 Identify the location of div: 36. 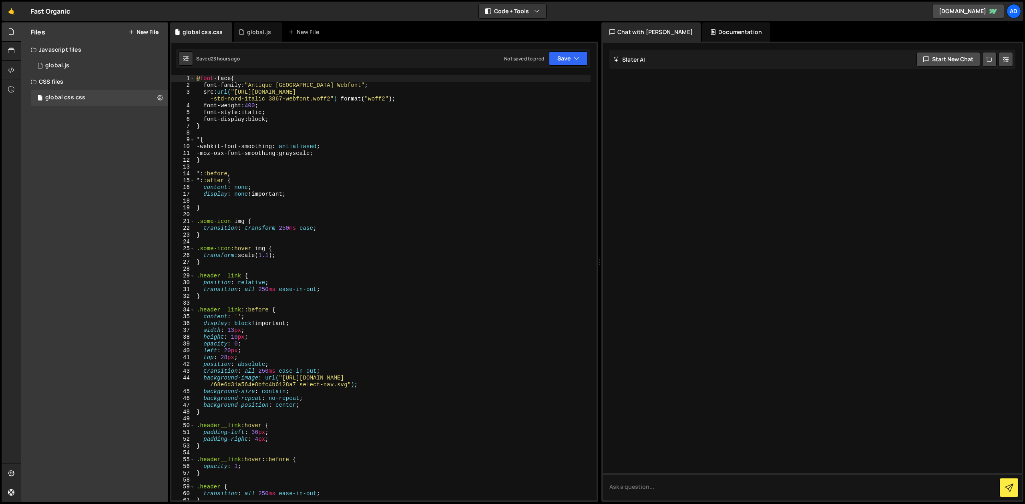
(183, 323).